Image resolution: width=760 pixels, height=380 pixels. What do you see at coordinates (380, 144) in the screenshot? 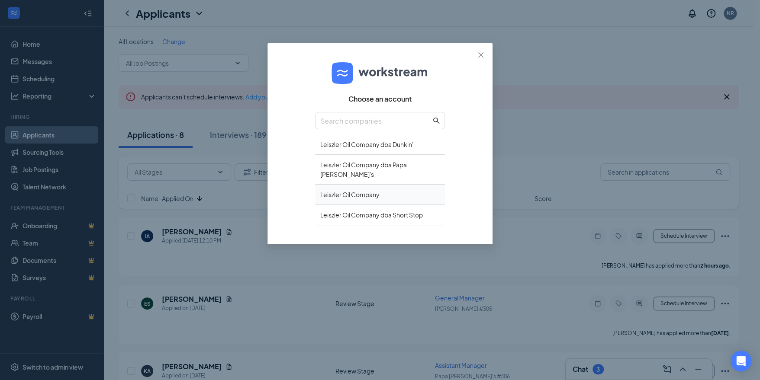
I see `div: Leiszler Oil Company dba Dunkin'` at bounding box center [380, 144].